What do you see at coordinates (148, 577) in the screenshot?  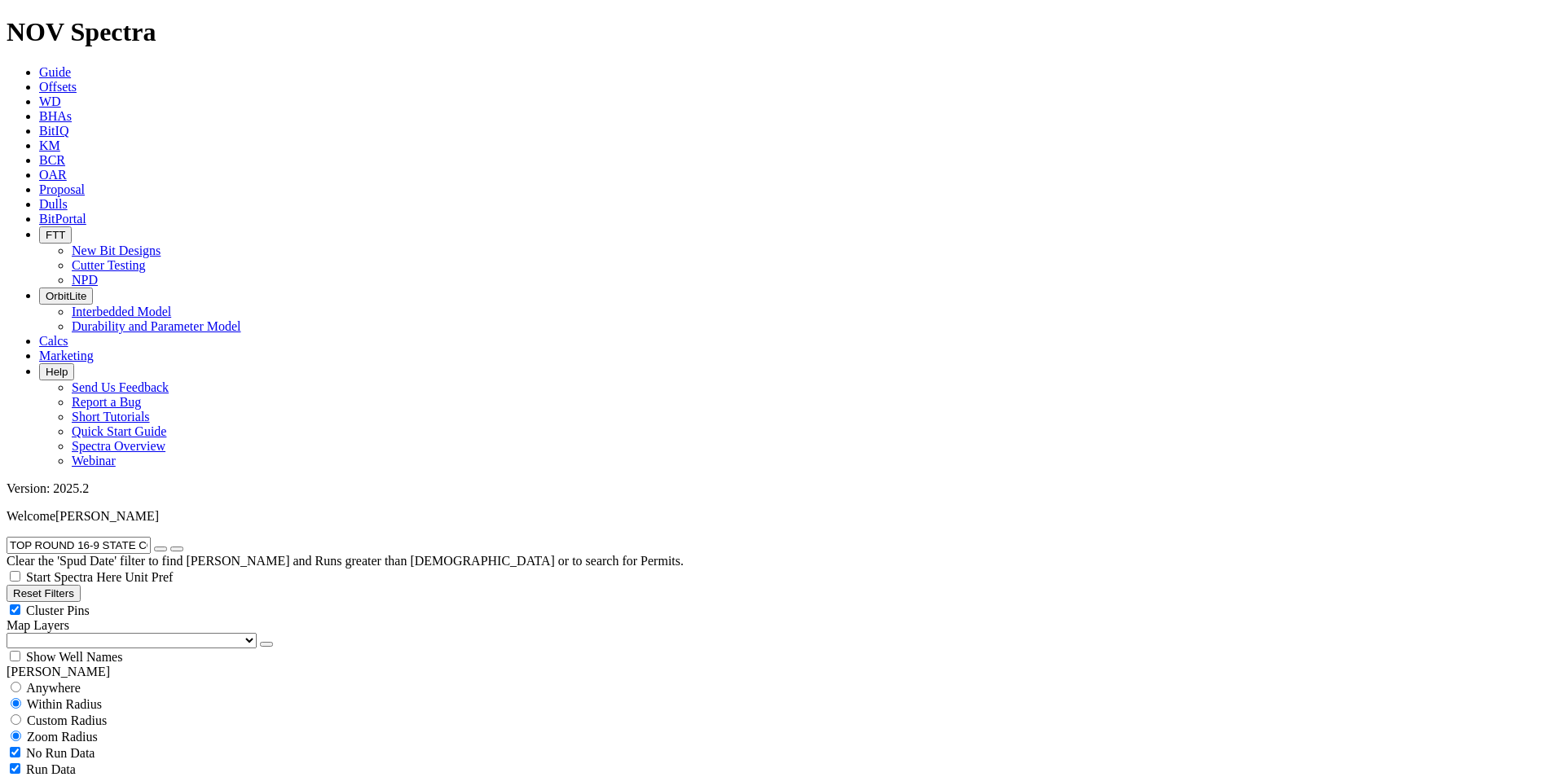 I see `span: Unit Pref` at bounding box center [148, 577].